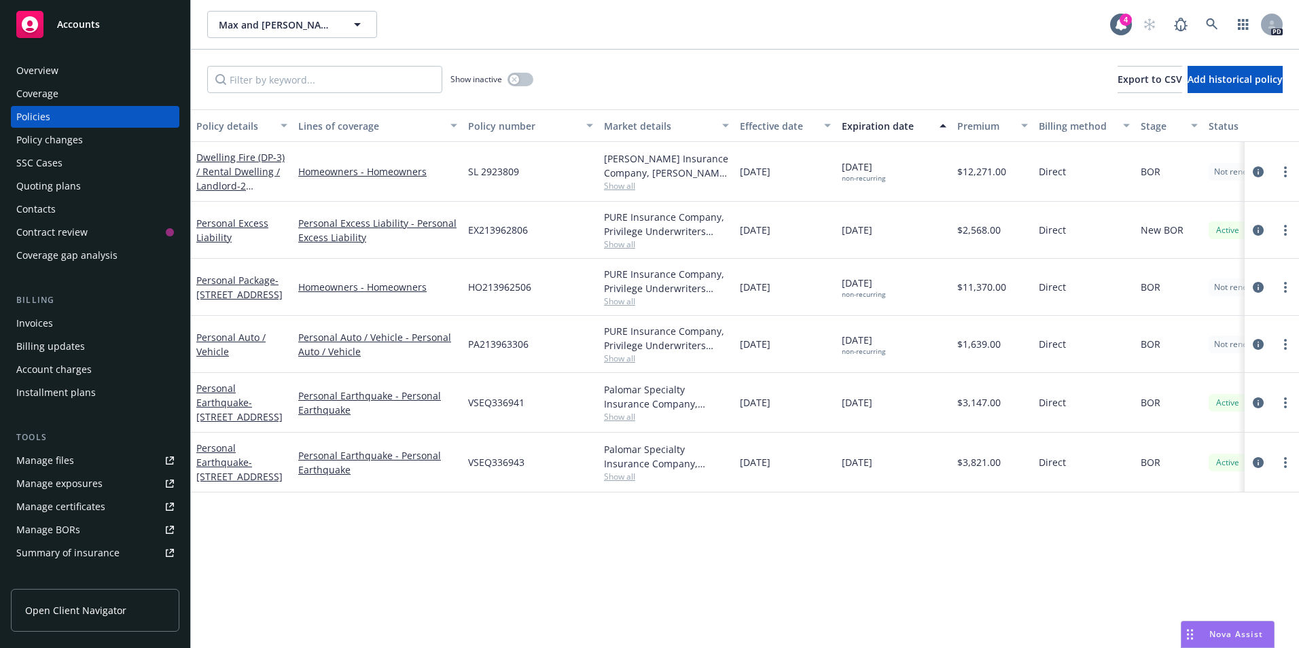 This screenshot has height=648, width=1299. Describe the element at coordinates (370, 126) in the screenshot. I see `div: Lines of coverage` at that location.